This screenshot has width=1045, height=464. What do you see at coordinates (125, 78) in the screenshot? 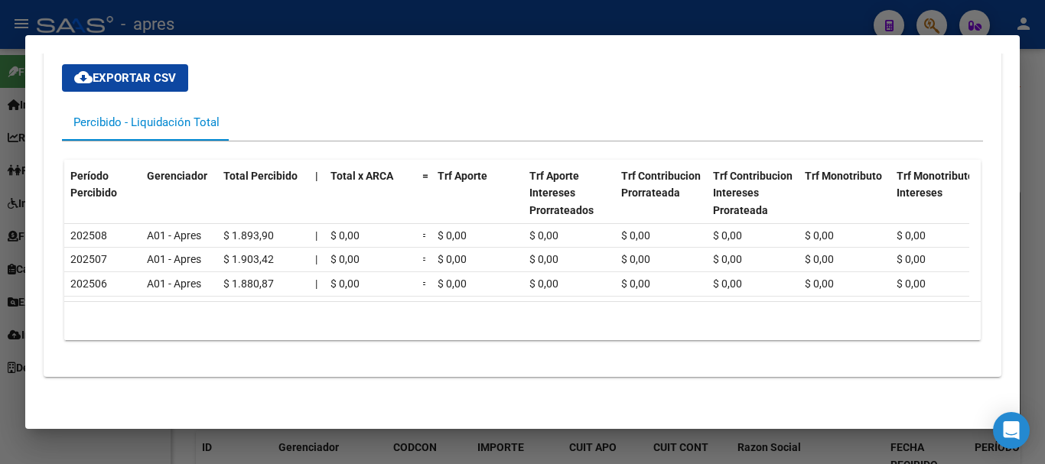
I see `button: Exportar CSV` at bounding box center [125, 78].